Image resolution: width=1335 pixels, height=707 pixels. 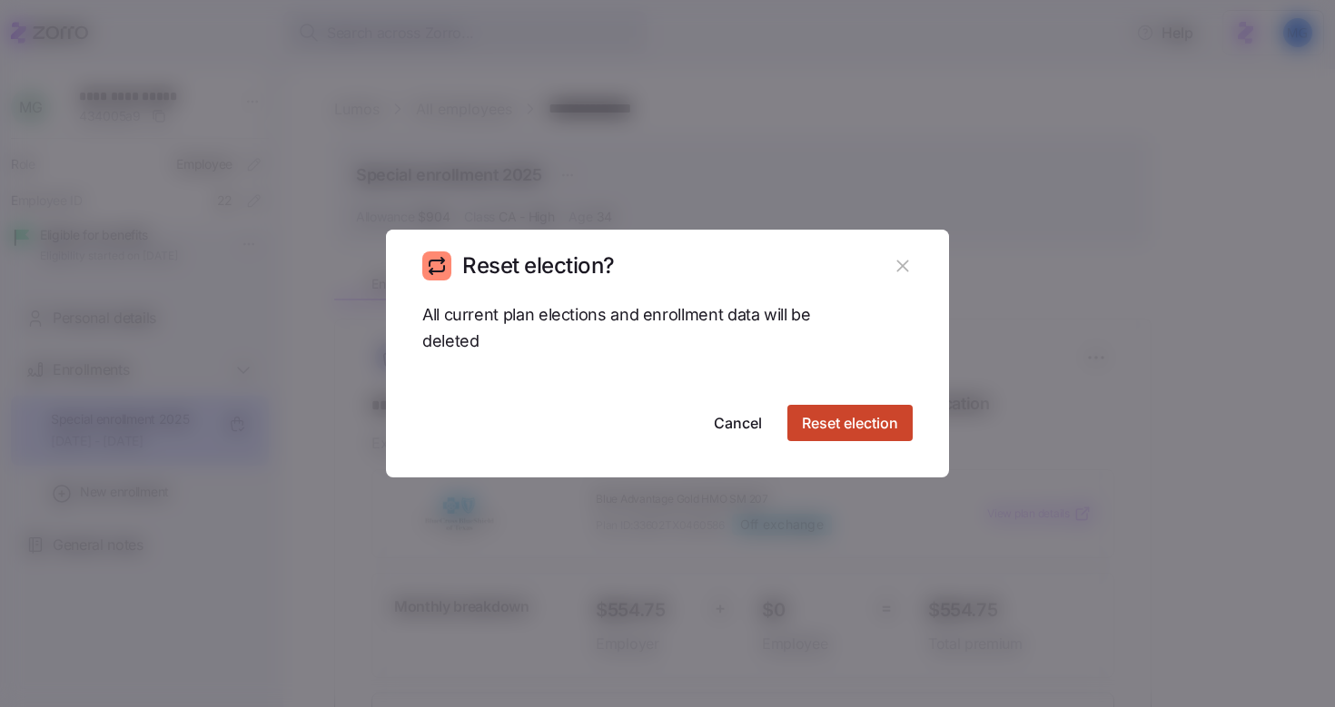 I want to click on h1: Reset election?, so click(x=538, y=265).